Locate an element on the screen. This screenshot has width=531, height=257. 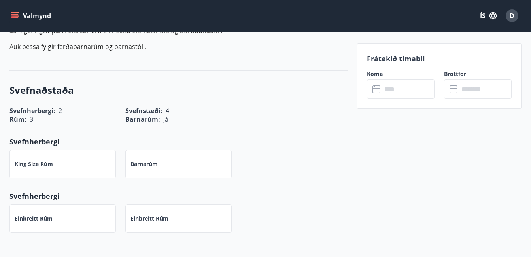
label: Brottför is located at coordinates (477, 74).